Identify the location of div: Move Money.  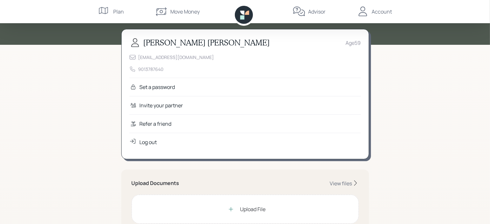
(185, 12).